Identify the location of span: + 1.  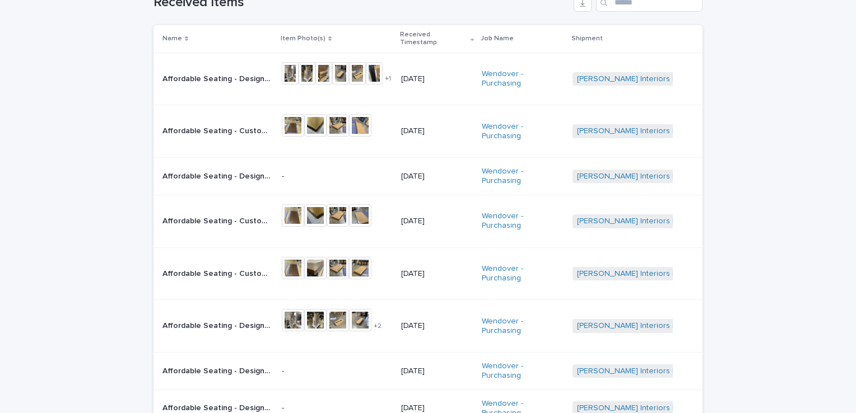
(387, 79).